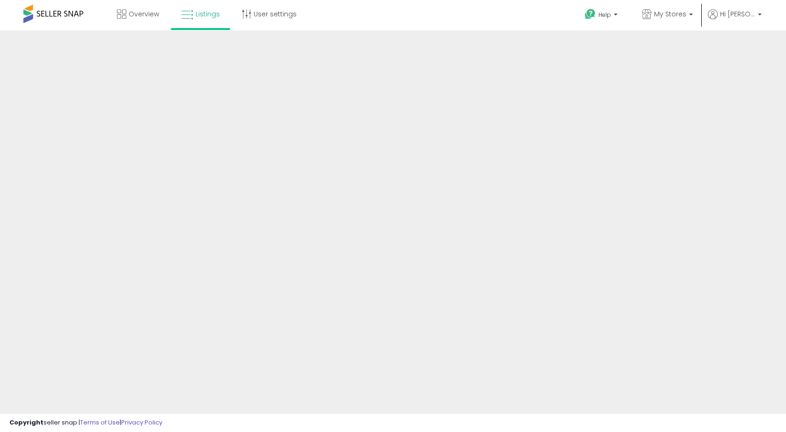  I want to click on i: Get Help, so click(590, 14).